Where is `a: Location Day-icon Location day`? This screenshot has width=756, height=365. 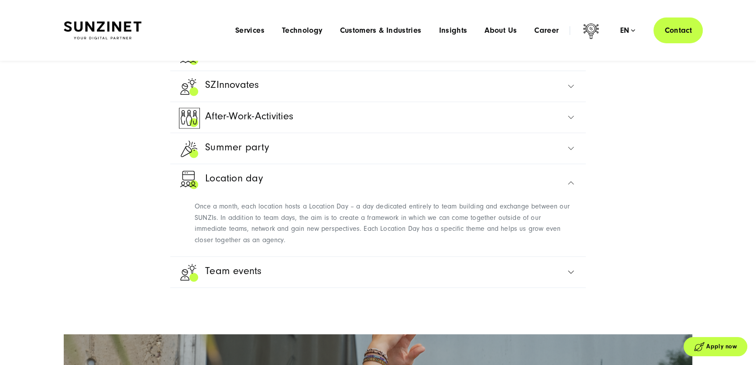
a: Location Day-icon Location day is located at coordinates (378, 179).